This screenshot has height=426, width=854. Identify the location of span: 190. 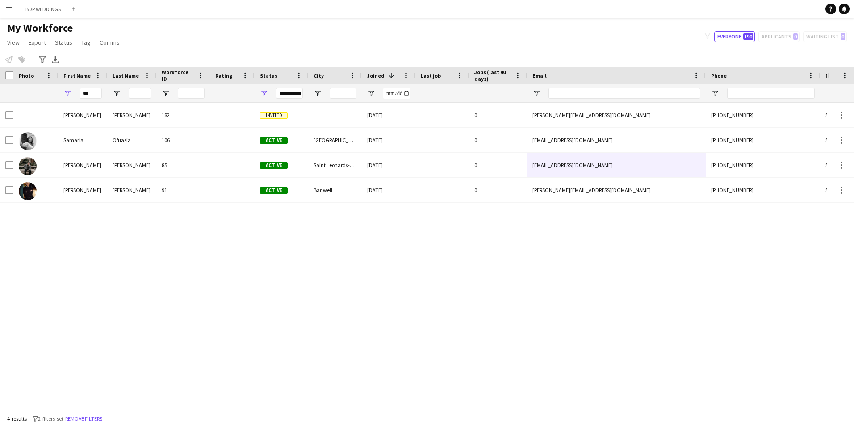
(748, 37).